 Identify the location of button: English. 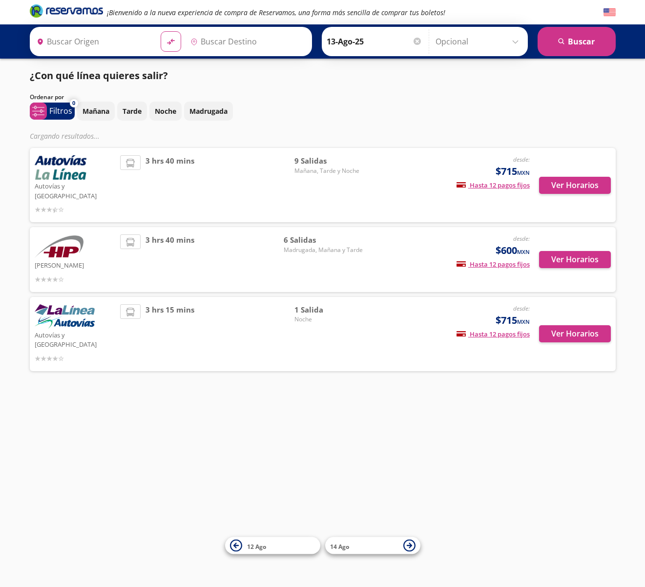
(609, 12).